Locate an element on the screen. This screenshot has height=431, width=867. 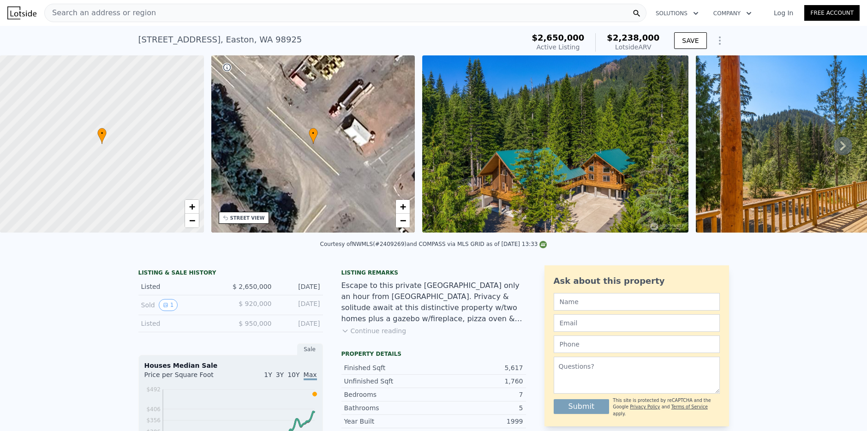
div: This site is protected by reCAPTCHA and the Google and apply. is located at coordinates (665, 407).